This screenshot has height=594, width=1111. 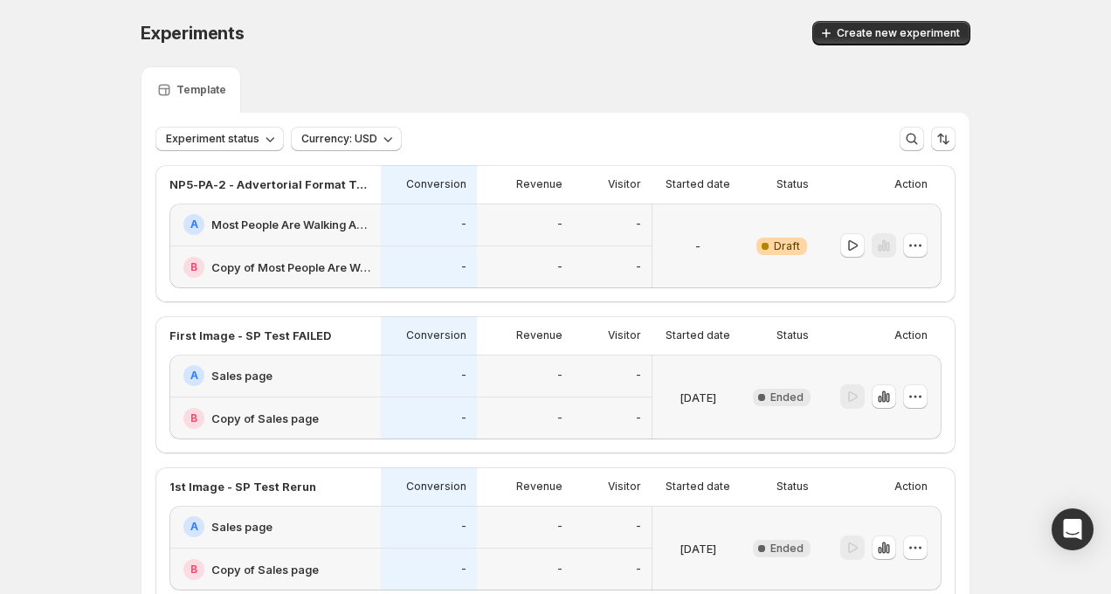 I want to click on span: Currency: USD, so click(x=339, y=139).